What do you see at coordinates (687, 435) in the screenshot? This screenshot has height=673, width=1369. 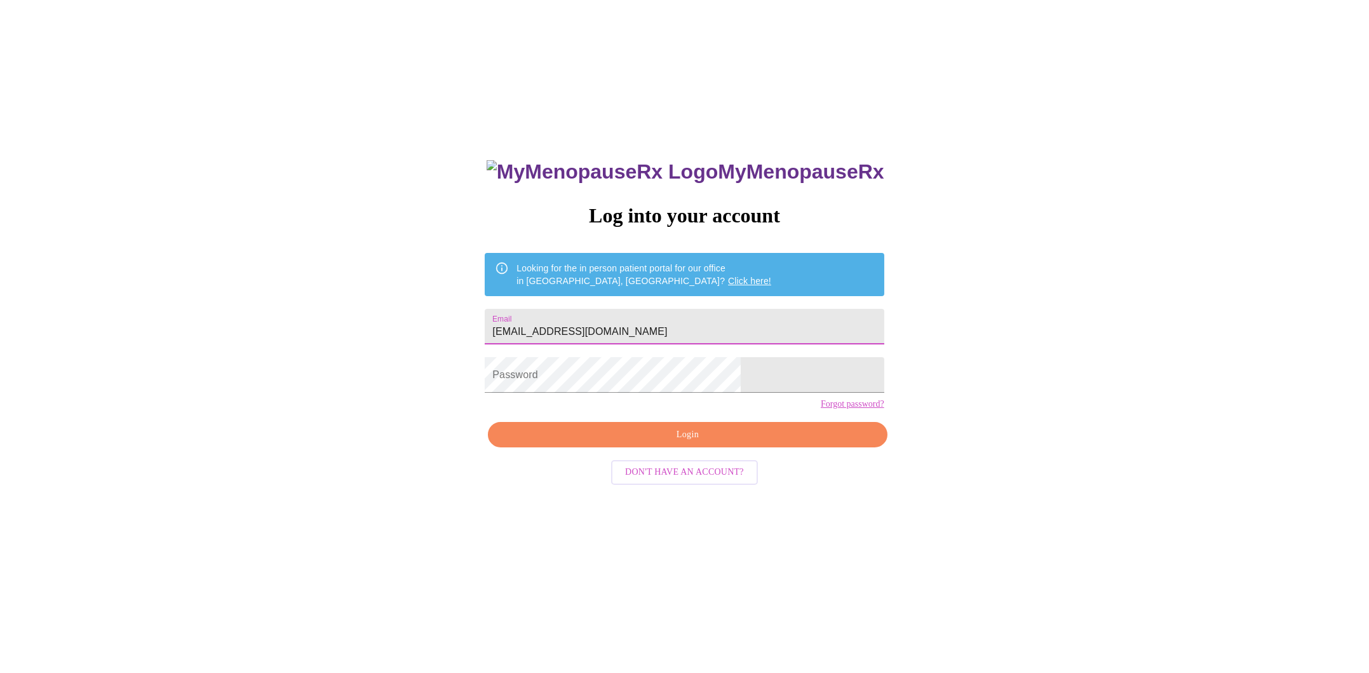 I see `button: Login` at bounding box center [687, 435].